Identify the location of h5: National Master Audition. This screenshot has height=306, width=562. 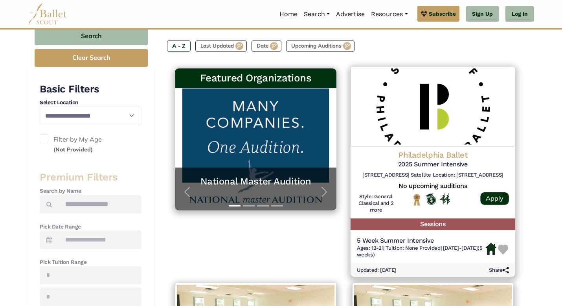
(256, 181).